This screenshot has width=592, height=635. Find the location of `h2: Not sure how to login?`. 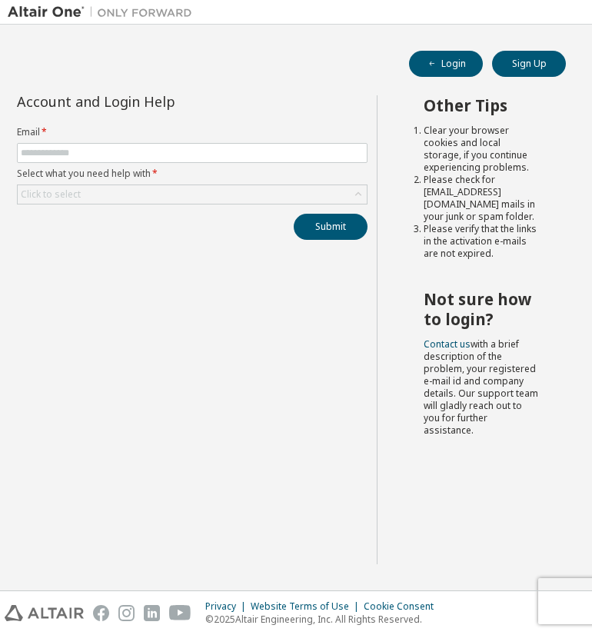

h2: Not sure how to login? is located at coordinates (481, 309).